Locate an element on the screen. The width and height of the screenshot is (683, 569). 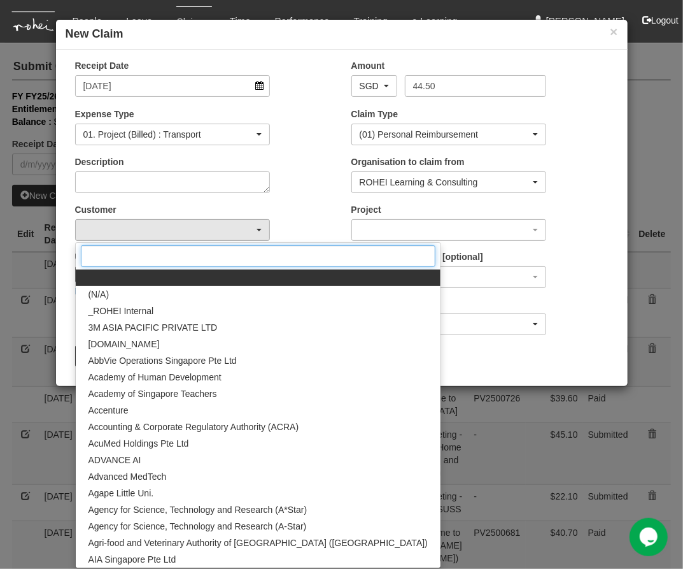
input: Search is located at coordinates (258, 256).